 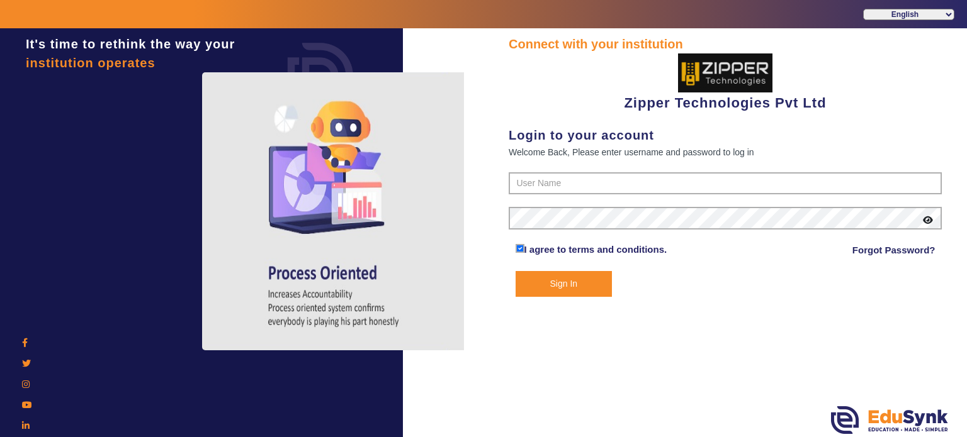 I want to click on button: Sign In, so click(x=564, y=284).